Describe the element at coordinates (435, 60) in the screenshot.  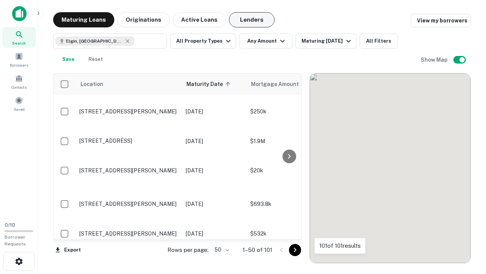
I see `h6: Show Map` at that location.